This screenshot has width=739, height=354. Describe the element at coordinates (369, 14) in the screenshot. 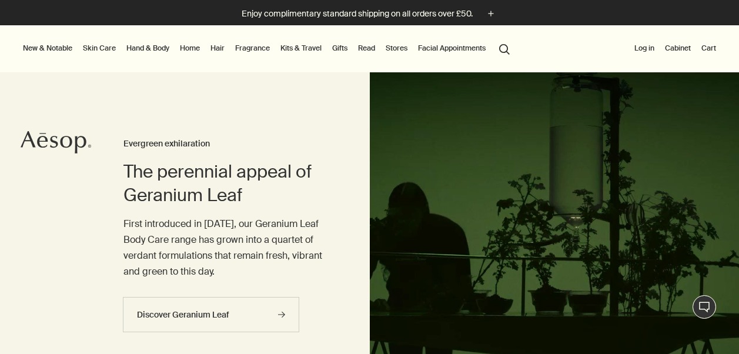

I see `button: Enjoy complimentary standard shipping on all orders over £50.` at that location.